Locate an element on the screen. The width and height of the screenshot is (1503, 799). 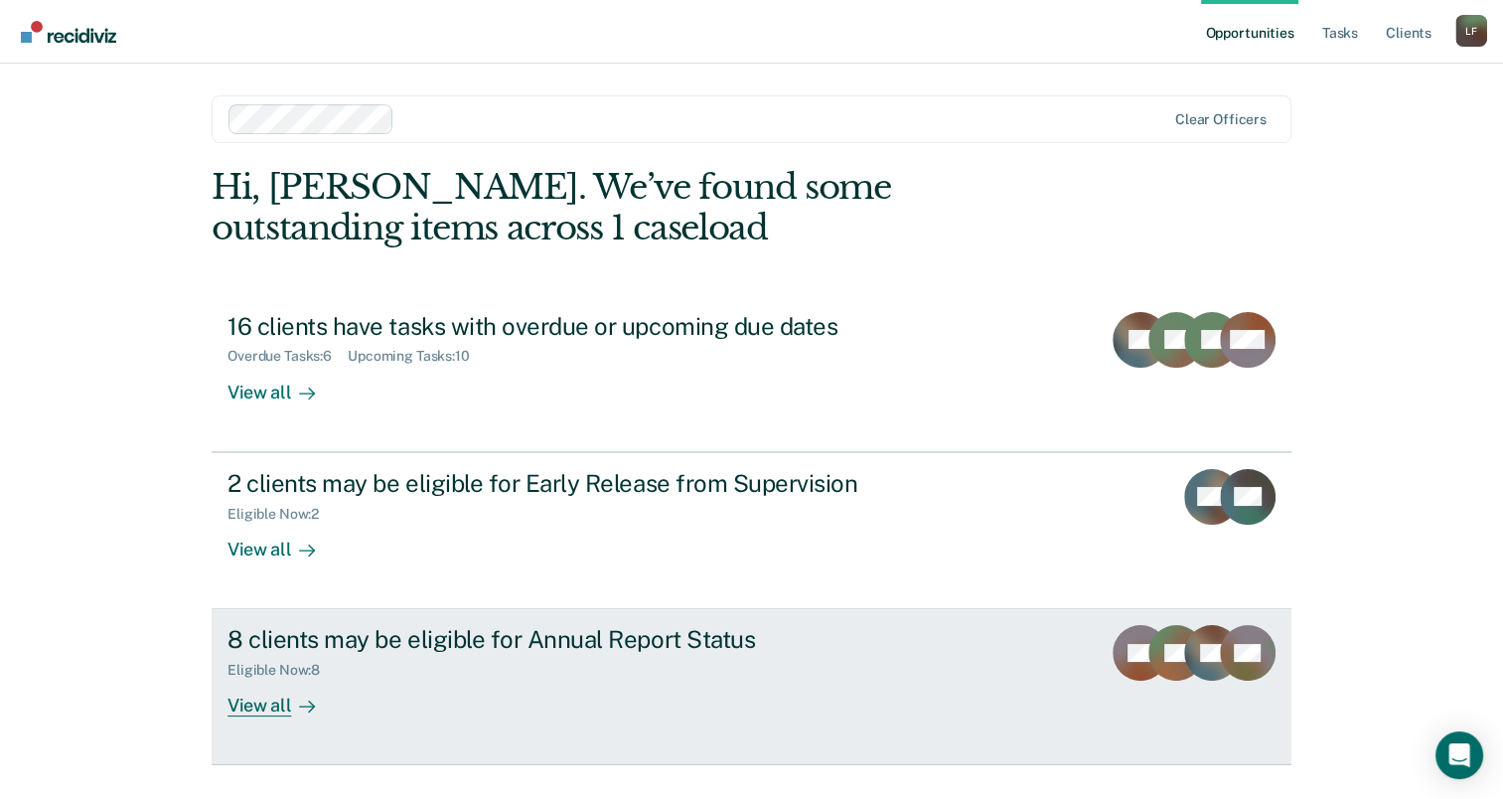
div: Eligible Now : 2 is located at coordinates (281, 514).